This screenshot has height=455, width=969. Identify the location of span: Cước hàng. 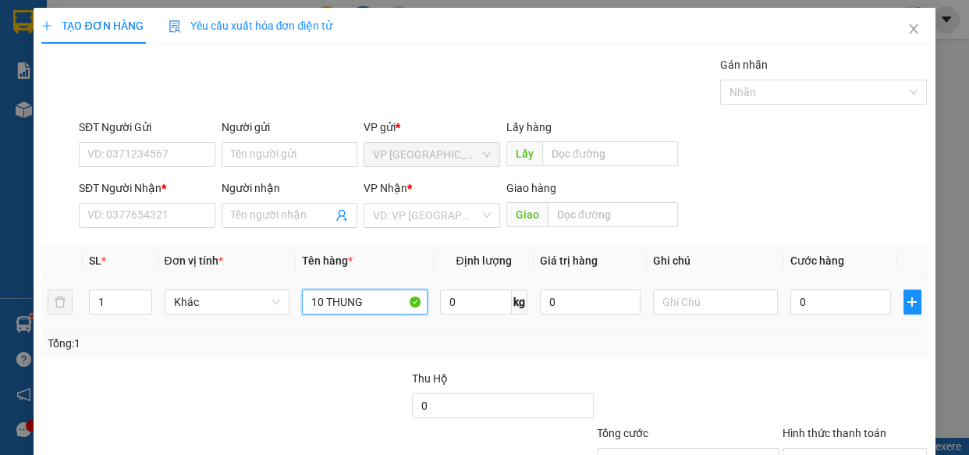
(817, 261).